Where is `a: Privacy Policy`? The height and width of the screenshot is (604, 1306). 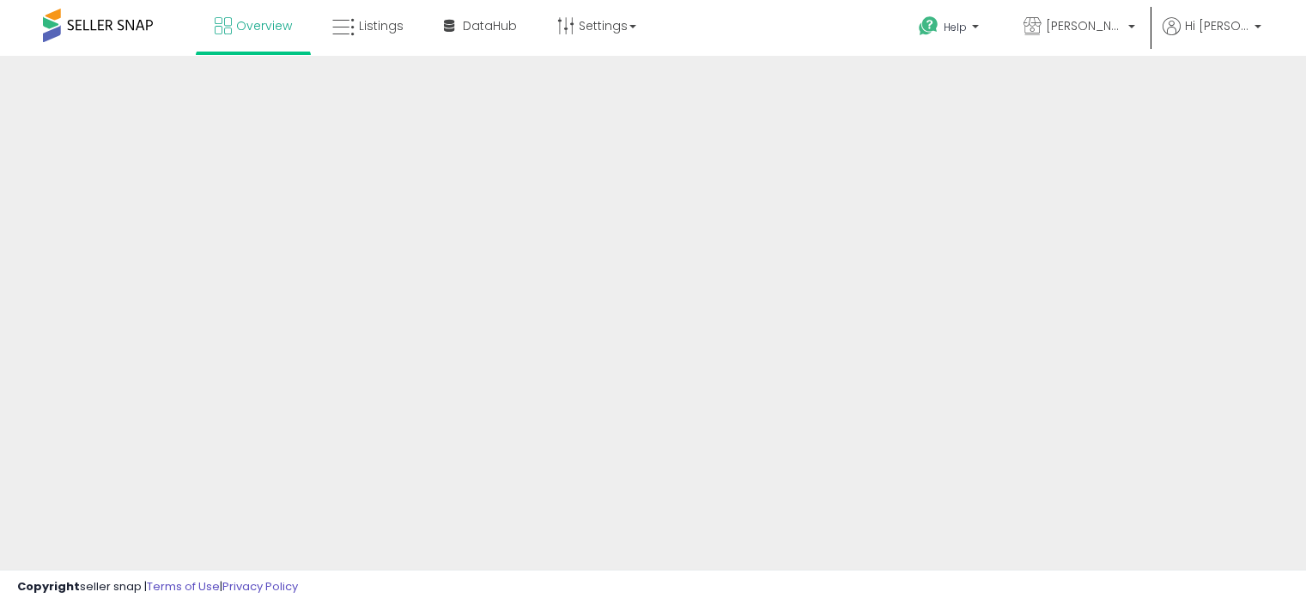
a: Privacy Policy is located at coordinates (260, 586).